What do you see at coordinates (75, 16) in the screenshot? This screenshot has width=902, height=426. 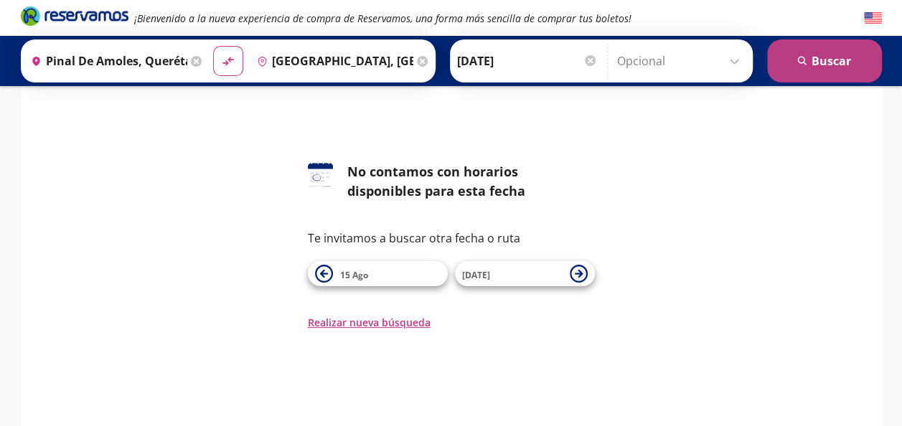 I see `i: Brand Logo` at bounding box center [75, 16].